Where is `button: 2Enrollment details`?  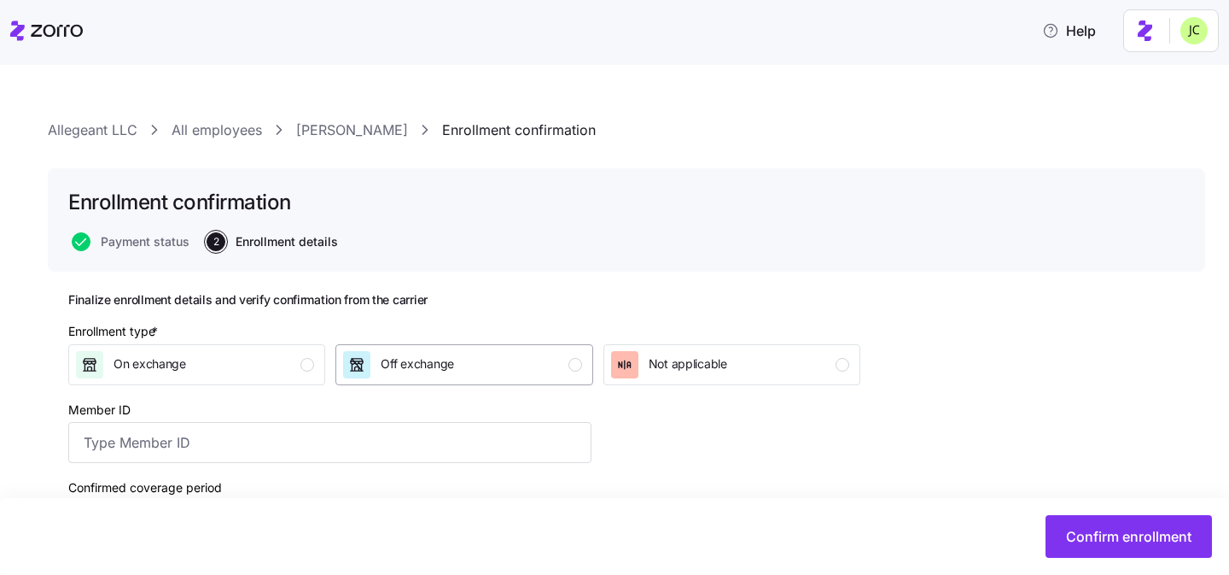
button: 2Enrollment details is located at coordinates (272, 242).